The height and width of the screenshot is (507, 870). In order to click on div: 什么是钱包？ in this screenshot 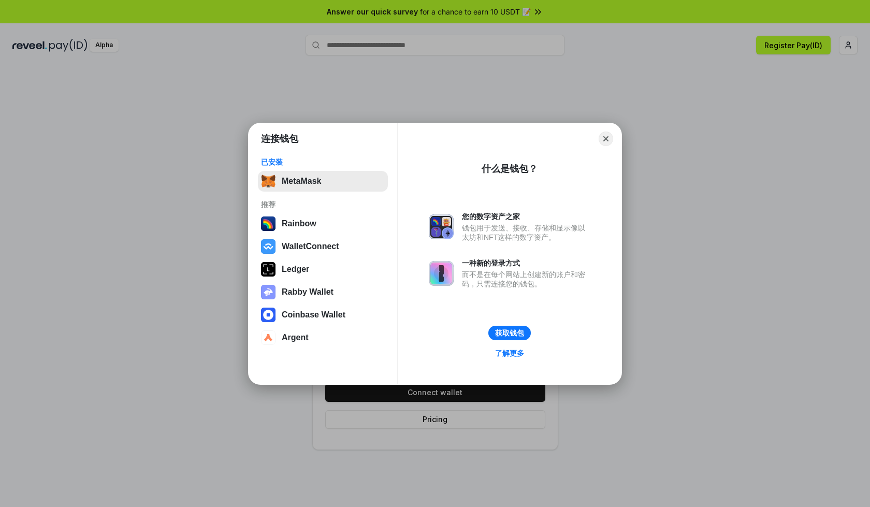, I will do `click(509, 169)`.